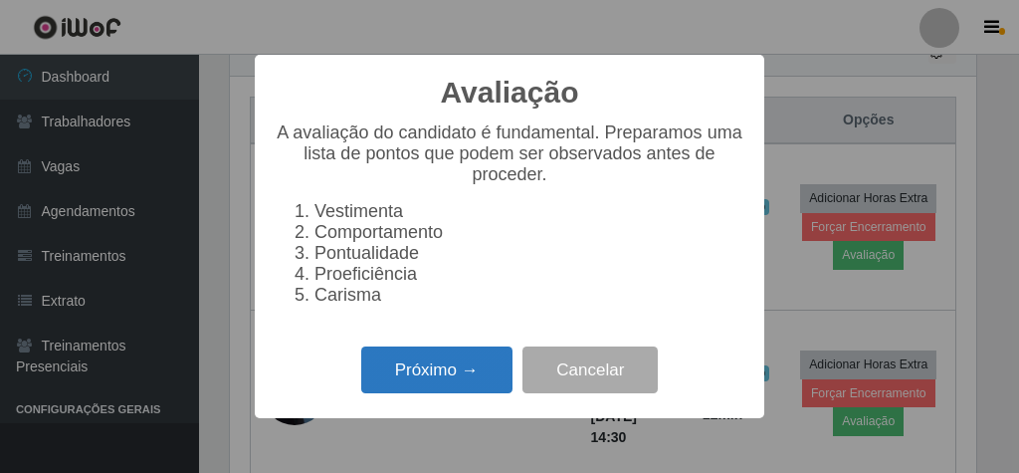  What do you see at coordinates (530, 211) in the screenshot?
I see `li: Vestimenta` at bounding box center [530, 211].